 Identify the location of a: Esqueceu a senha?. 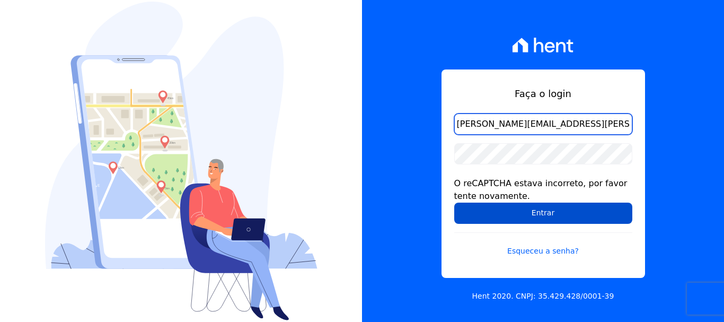
(543, 244).